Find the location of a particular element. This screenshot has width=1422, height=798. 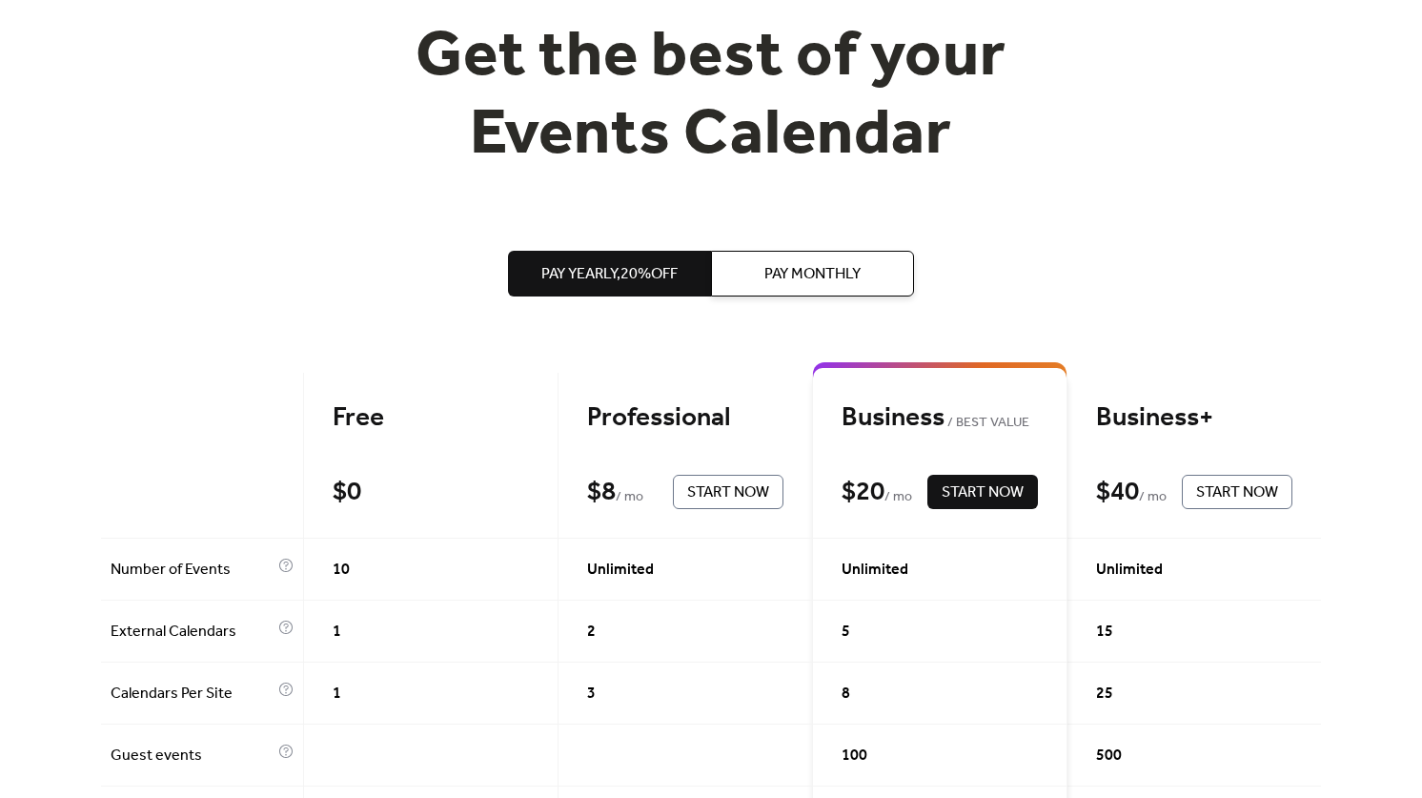

span: BEST VALUE is located at coordinates (986, 423).